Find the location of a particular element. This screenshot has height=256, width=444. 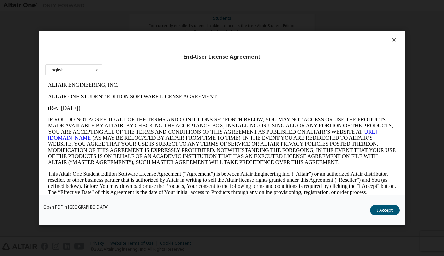

p: IF YOU DO NOT AGREE TO ALL OF THE TERMS AND CONDITIONS SET FORTH BELOW, YOU MAY NOT ACCESS OR USE... is located at coordinates (177, 62).